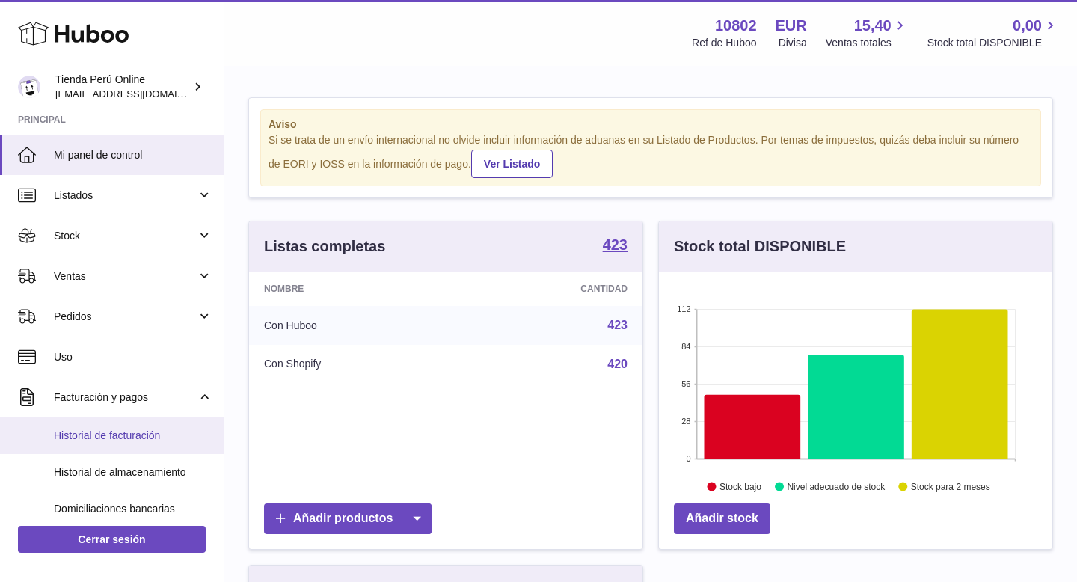 This screenshot has height=582, width=1077. Describe the element at coordinates (793, 43) in the screenshot. I see `div: Divisa` at that location.